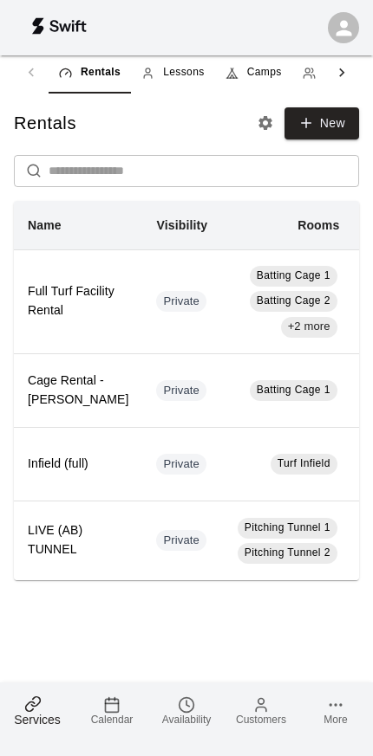  What do you see at coordinates (186, 710) in the screenshot?
I see `a: Availability` at bounding box center [186, 710].